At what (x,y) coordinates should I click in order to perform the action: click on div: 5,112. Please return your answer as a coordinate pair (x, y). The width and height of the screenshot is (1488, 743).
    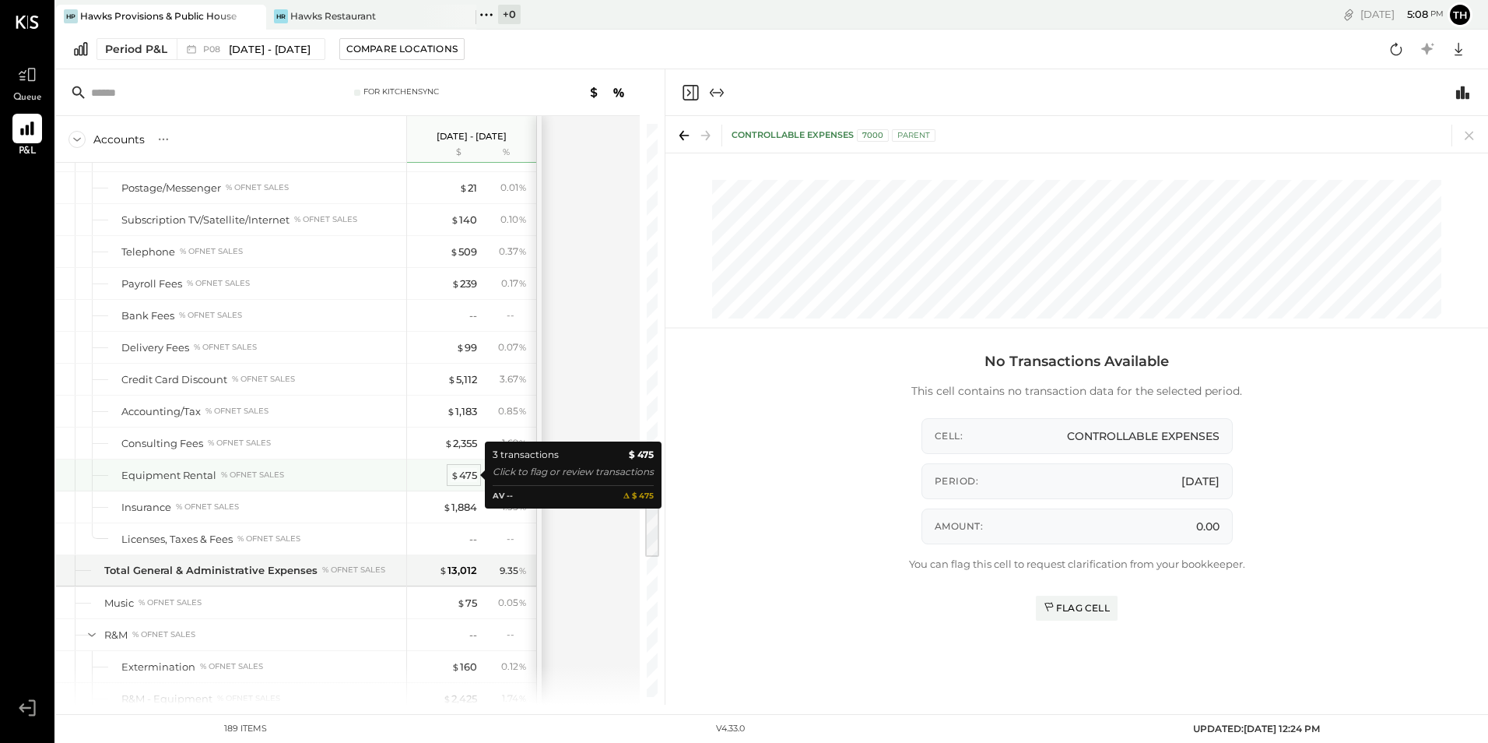
    Looking at the image, I should click on (462, 379).